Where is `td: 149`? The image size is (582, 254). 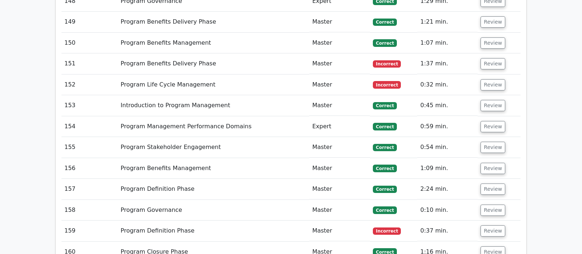 td: 149 is located at coordinates (89, 22).